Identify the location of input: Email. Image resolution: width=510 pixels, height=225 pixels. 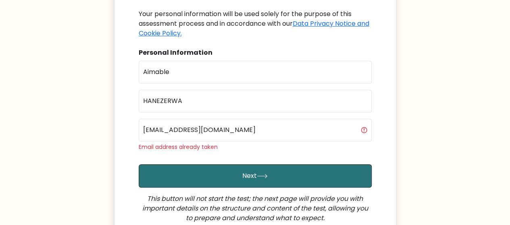
(255, 130).